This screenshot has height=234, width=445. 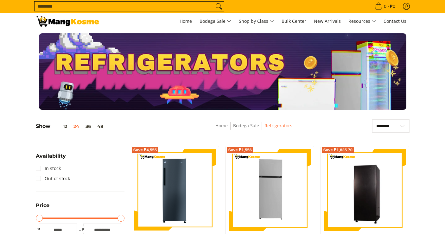 What do you see at coordinates (76, 126) in the screenshot?
I see `button: 24` at bounding box center [76, 126].